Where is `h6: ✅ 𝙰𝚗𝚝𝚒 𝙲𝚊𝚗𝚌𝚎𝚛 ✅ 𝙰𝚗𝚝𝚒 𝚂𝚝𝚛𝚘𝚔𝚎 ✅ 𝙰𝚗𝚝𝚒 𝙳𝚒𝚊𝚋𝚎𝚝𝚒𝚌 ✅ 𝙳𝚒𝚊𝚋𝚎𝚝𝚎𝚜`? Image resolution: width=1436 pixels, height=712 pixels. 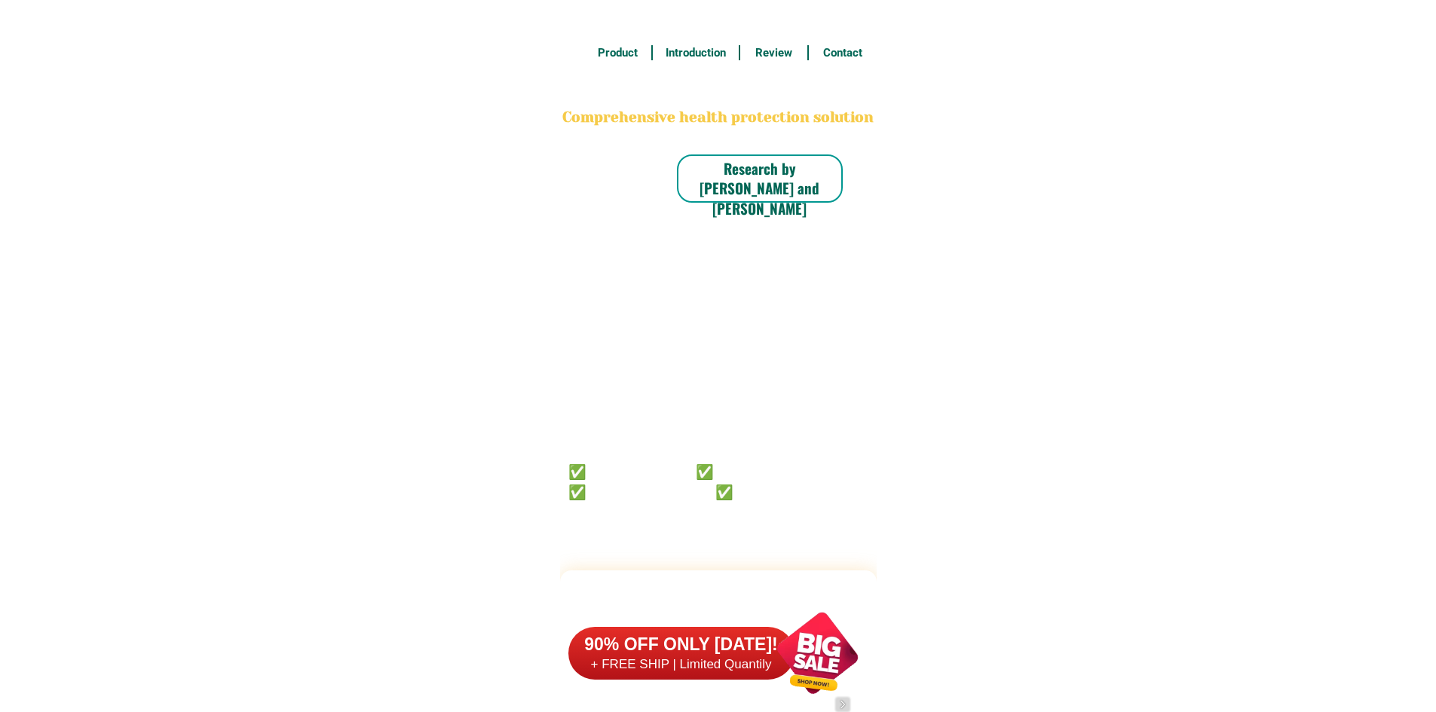 h6: ✅ 𝙰𝚗𝚝𝚒 𝙲𝚊𝚗𝚌𝚎𝚛 ✅ 𝙰𝚗𝚝𝚒 𝚂𝚝𝚛𝚘𝚔𝚎 ✅ 𝙰𝚗𝚝𝚒 𝙳𝚒𝚊𝚋𝚎𝚝𝚒𝚌 ✅ 𝙳𝚒𝚊𝚋𝚎𝚝𝚎𝚜 is located at coordinates (697, 480).